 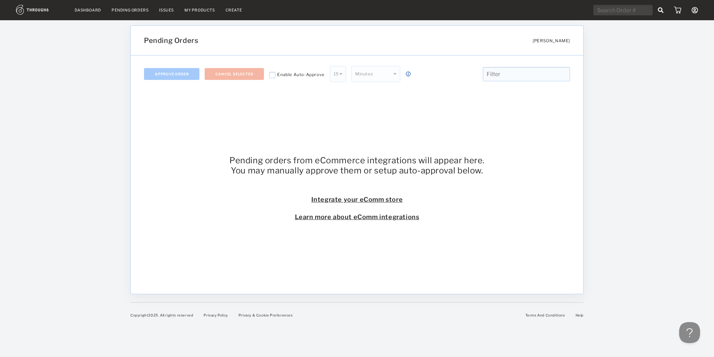 I want to click on a: My Products, so click(x=200, y=10).